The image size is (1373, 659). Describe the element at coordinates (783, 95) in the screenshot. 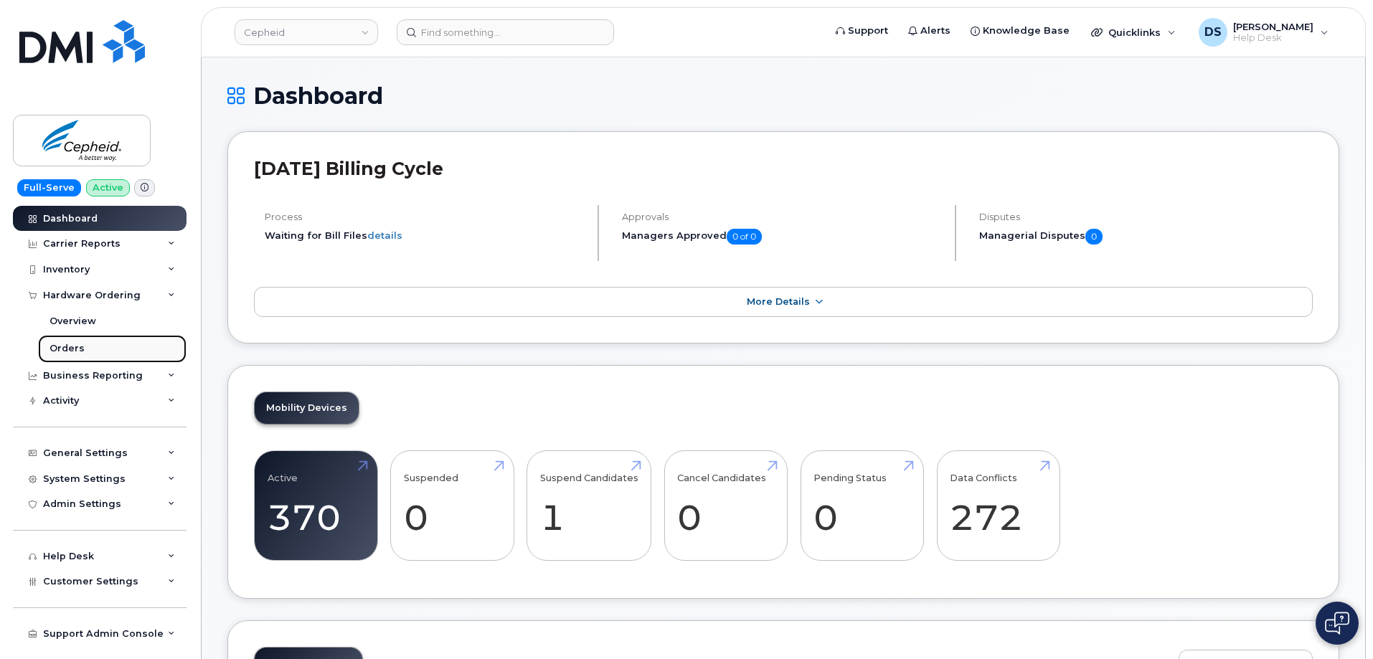

I see `h1: Dashboard` at that location.